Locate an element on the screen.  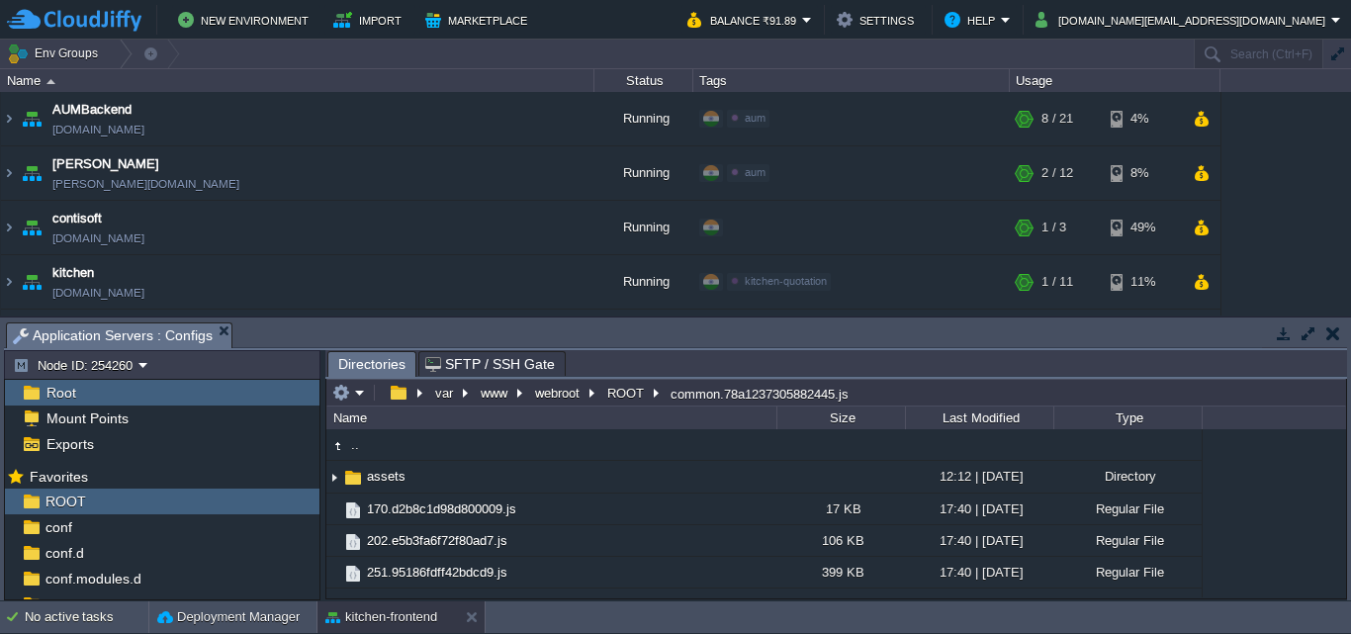
span: conf is located at coordinates (58, 527).